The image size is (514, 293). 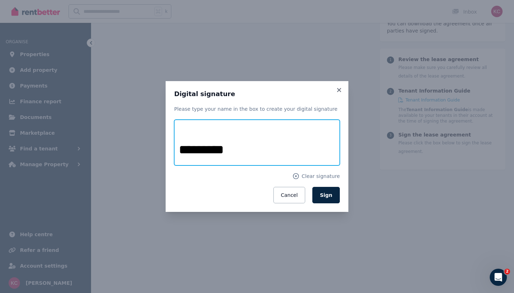 What do you see at coordinates (289, 195) in the screenshot?
I see `button: Cancel` at bounding box center [289, 195].